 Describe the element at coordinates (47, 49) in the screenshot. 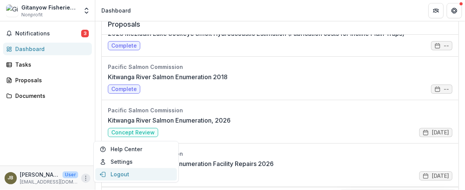

I see `a: Dashboard` at that location.